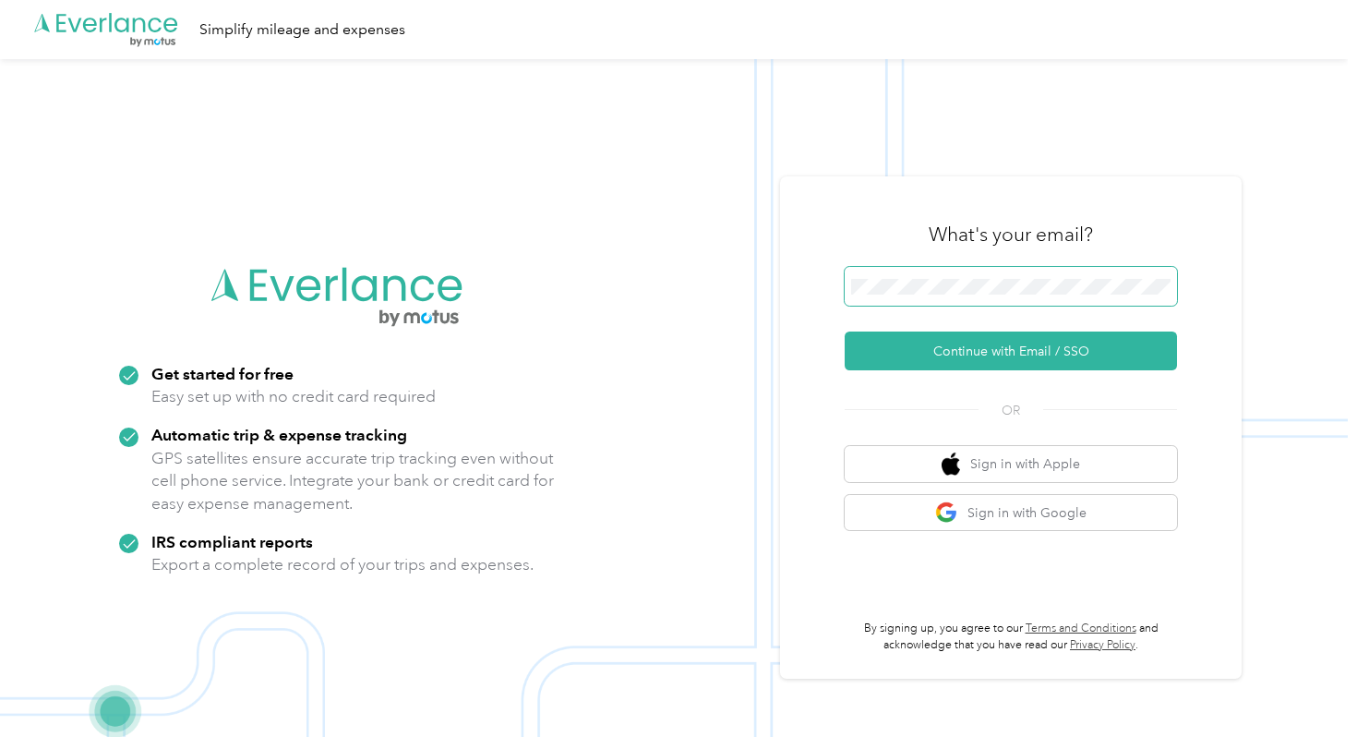  Describe the element at coordinates (1011, 512) in the screenshot. I see `button: google logoSign in with Google` at that location.